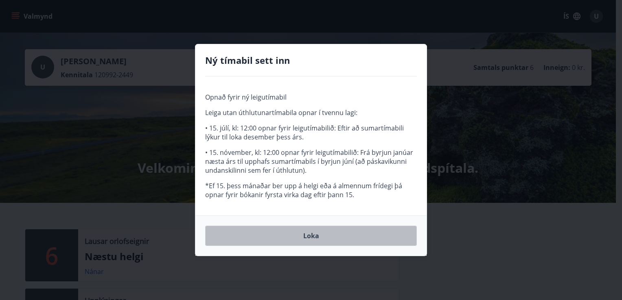  What do you see at coordinates (311, 113) in the screenshot?
I see `p: Leiga utan úthlutunartímabila opnar í tvennu lagi:` at bounding box center [311, 113].